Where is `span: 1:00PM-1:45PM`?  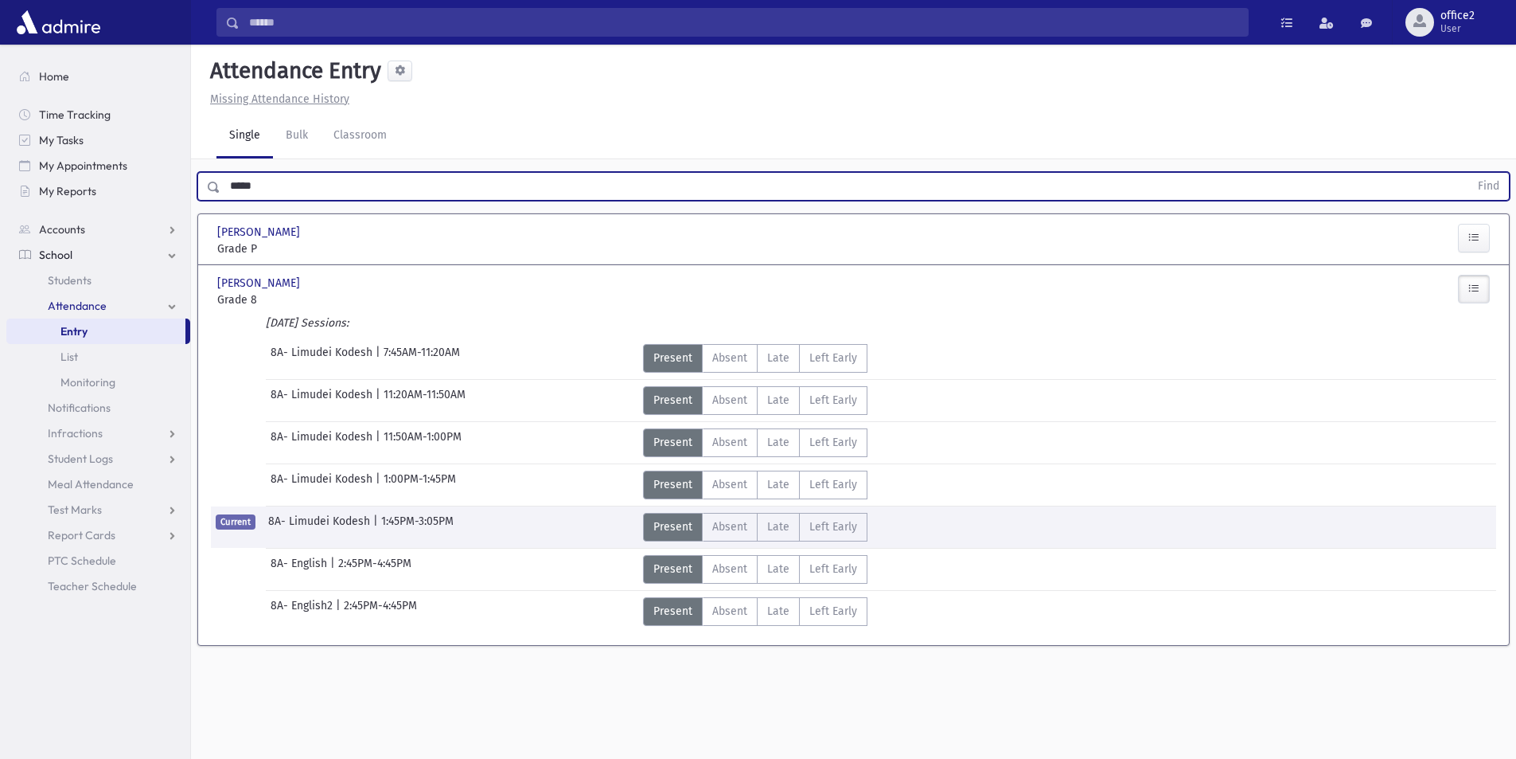 span: 1:00PM-1:45PM is located at coordinates (419, 485).